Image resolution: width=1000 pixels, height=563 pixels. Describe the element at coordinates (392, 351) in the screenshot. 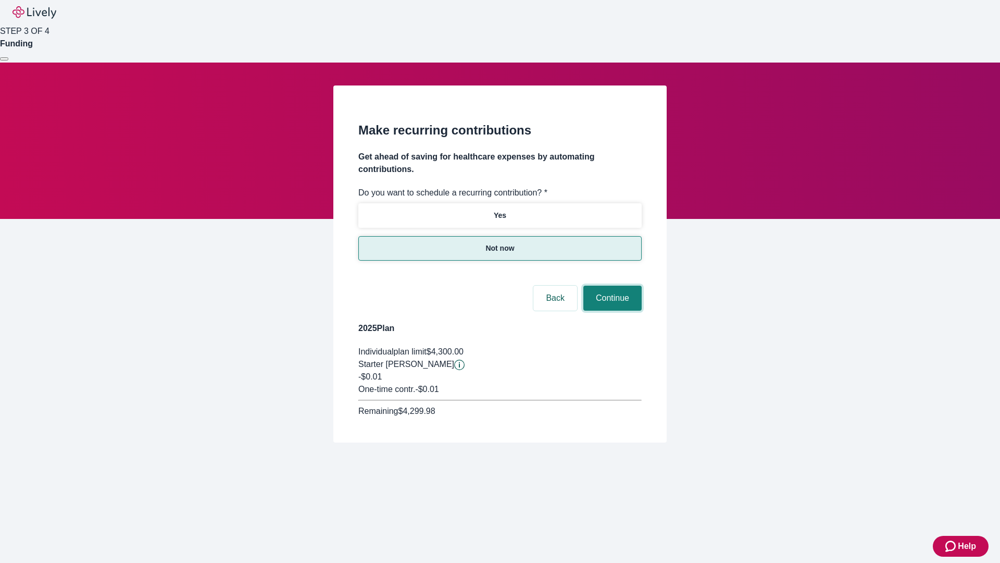

I see `span: Individual plan limit` at that location.